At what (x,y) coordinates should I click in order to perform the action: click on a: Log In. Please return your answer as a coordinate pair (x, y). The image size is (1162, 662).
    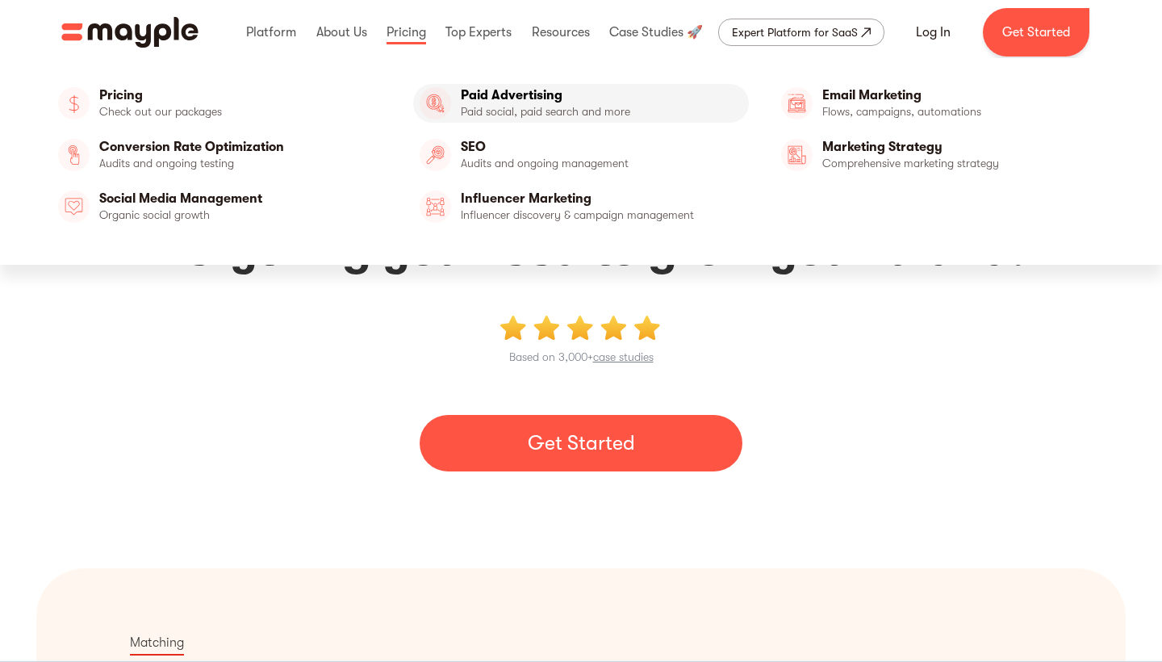
    Looking at the image, I should click on (933, 32).